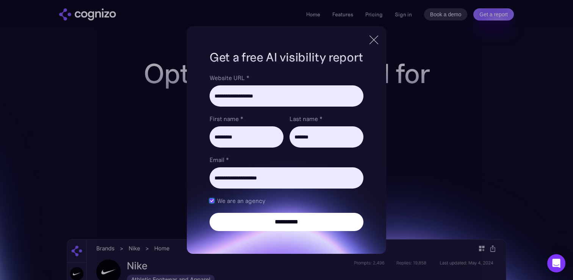 The width and height of the screenshot is (573, 280). Describe the element at coordinates (247, 119) in the screenshot. I see `label: First name *` at that location.